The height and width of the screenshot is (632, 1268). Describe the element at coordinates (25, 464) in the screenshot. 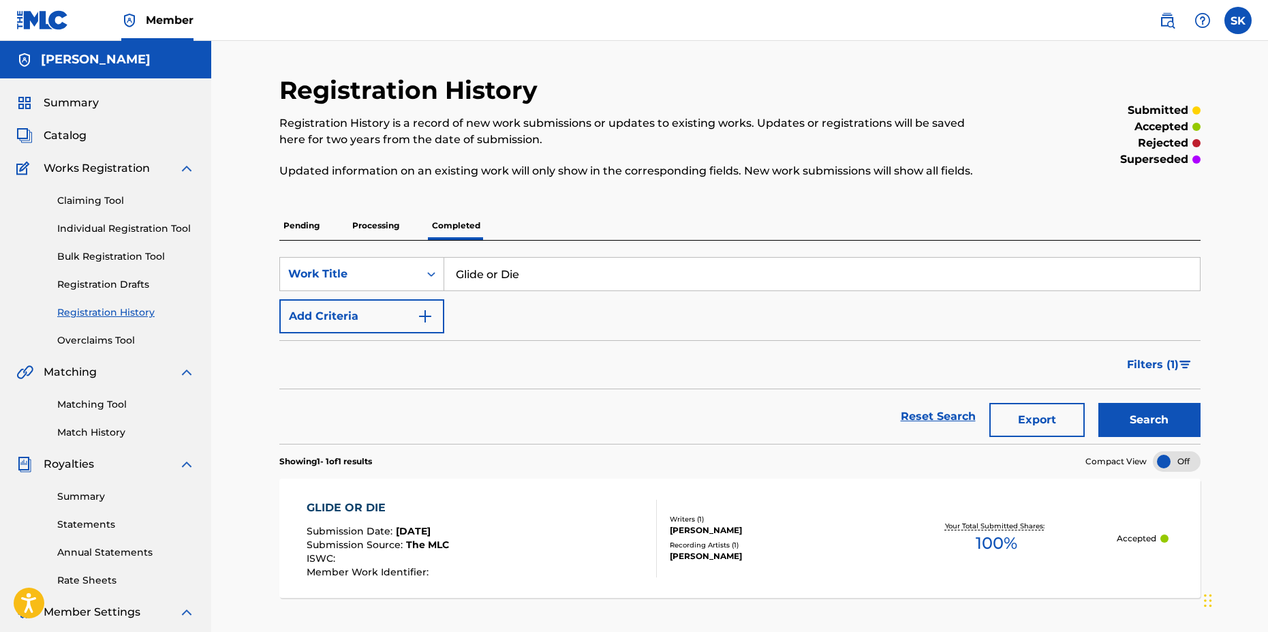

I see `img: Royalties` at that location.